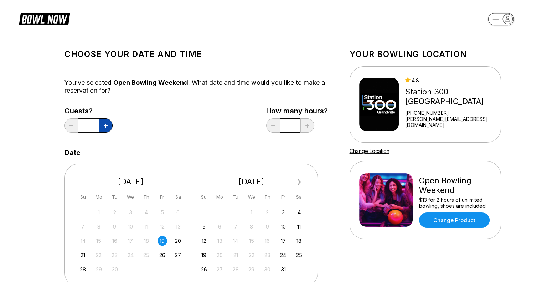  Describe the element at coordinates (114, 255) in the screenshot. I see `div: Not available Tuesday, September 23rd, 2025` at that location.